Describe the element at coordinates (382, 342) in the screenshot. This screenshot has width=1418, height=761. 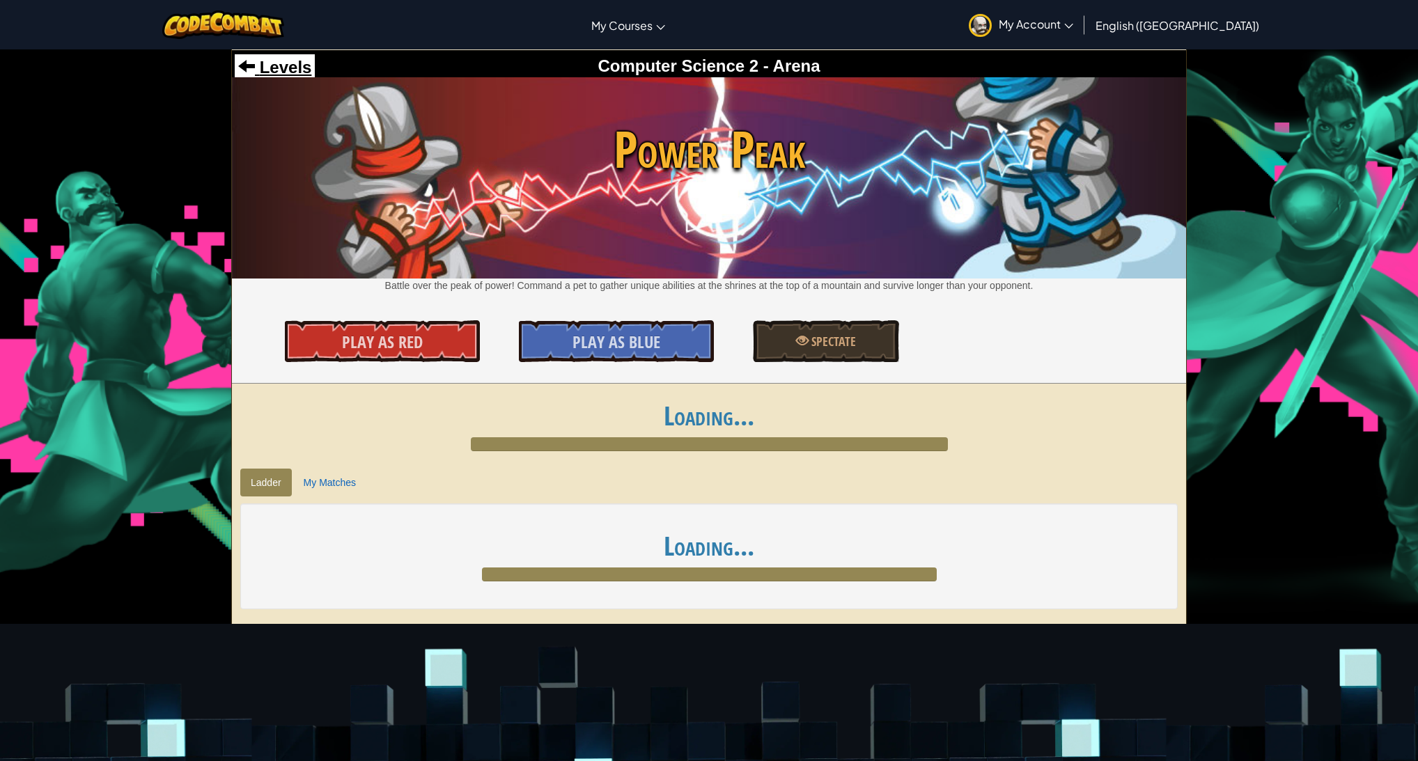
I see `span: Play As Red` at that location.